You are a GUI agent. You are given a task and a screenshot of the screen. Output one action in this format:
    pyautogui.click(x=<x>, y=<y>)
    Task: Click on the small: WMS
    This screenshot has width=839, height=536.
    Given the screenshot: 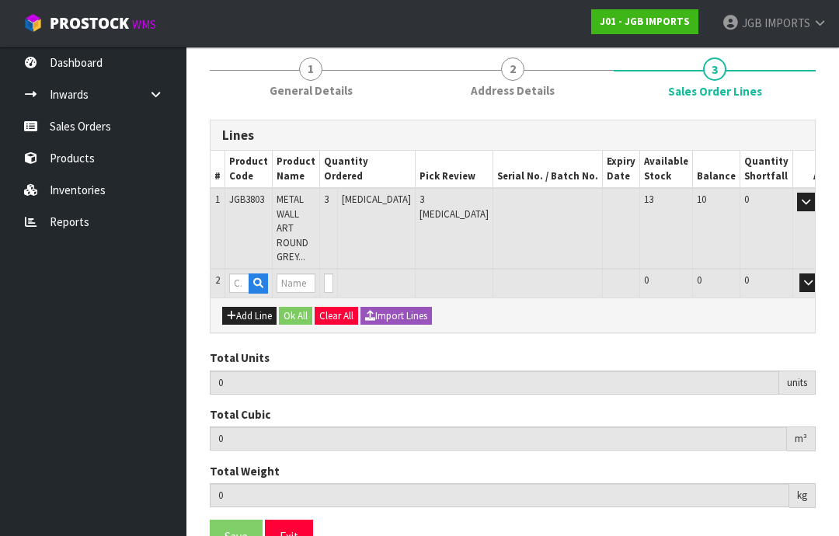 What is the action you would take?
    pyautogui.click(x=144, y=24)
    